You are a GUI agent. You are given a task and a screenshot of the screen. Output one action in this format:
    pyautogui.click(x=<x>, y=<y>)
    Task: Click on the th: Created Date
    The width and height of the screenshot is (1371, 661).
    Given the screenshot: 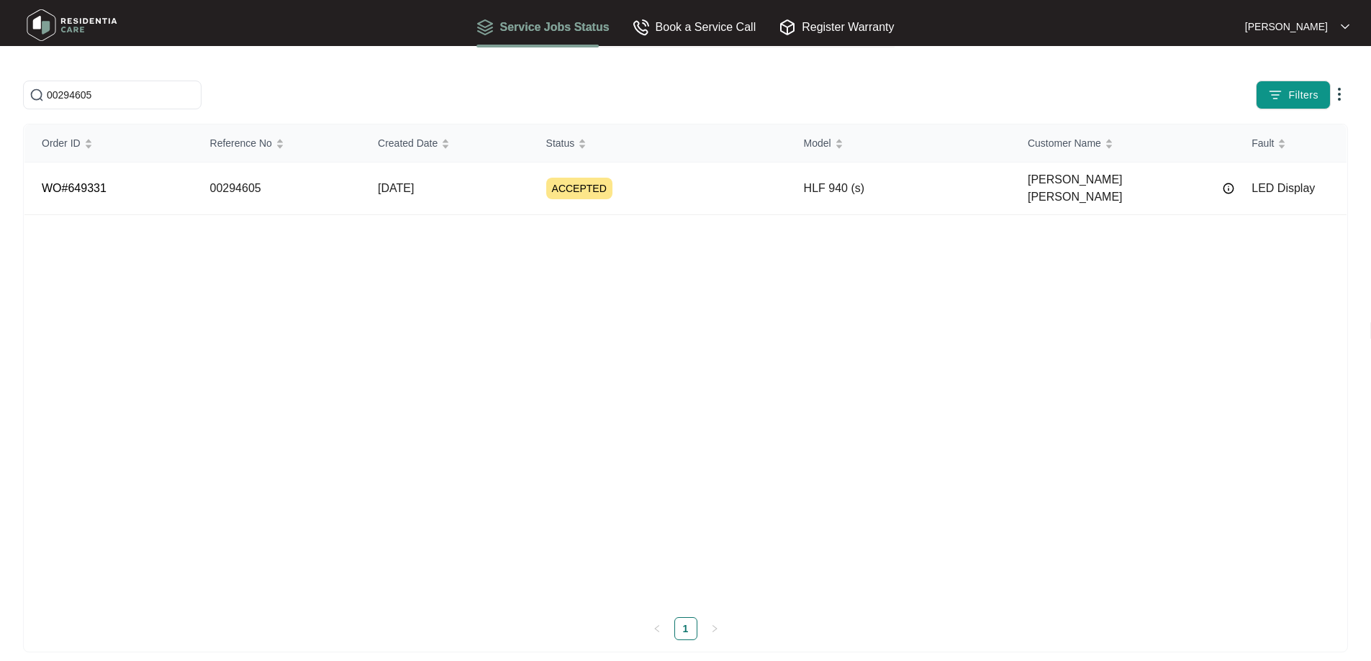 What is the action you would take?
    pyautogui.click(x=445, y=143)
    